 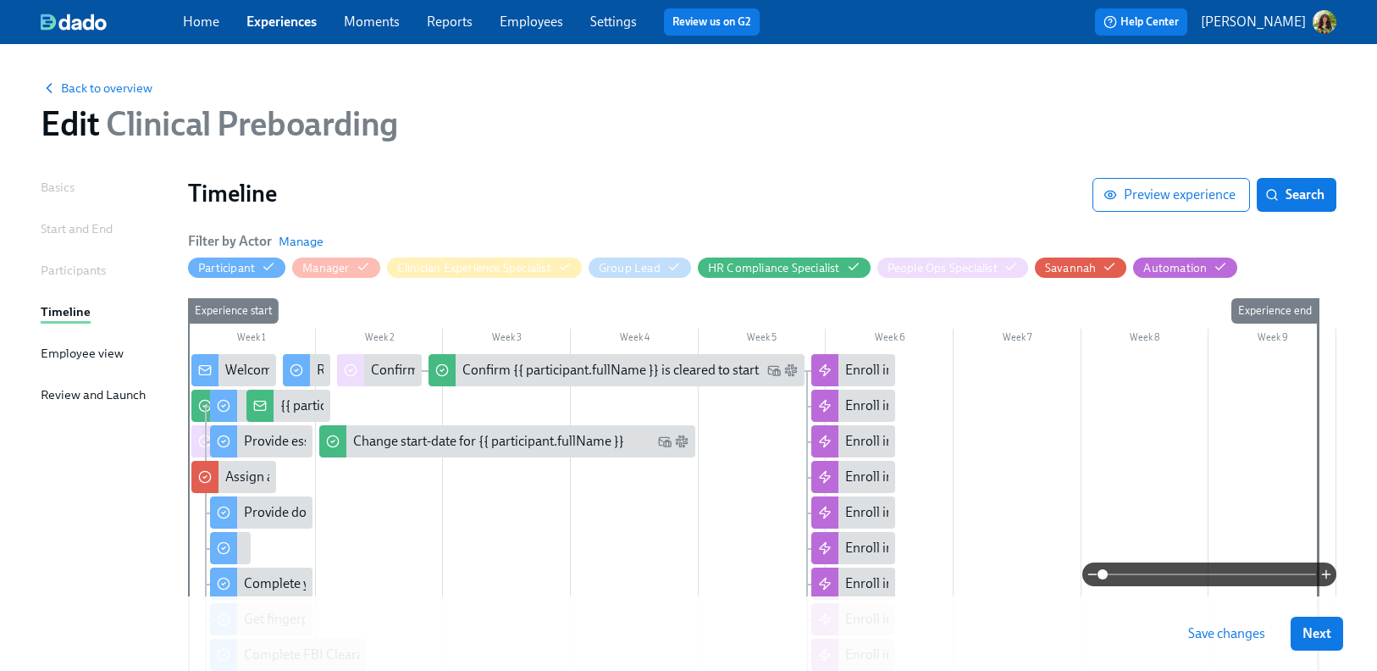 What do you see at coordinates (1171, 195) in the screenshot?
I see `span: Preview experience` at bounding box center [1171, 195].